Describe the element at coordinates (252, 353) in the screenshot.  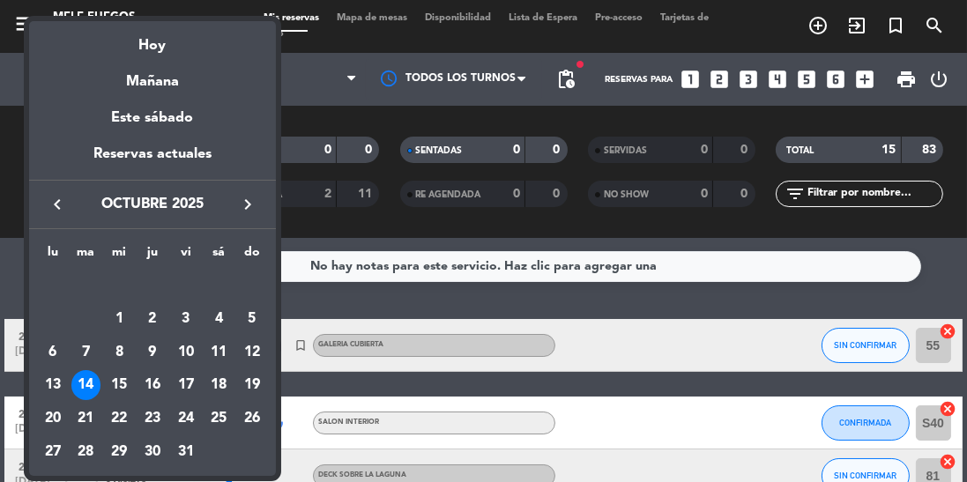
I see `td: 12 de octubre de 2025` at that location.